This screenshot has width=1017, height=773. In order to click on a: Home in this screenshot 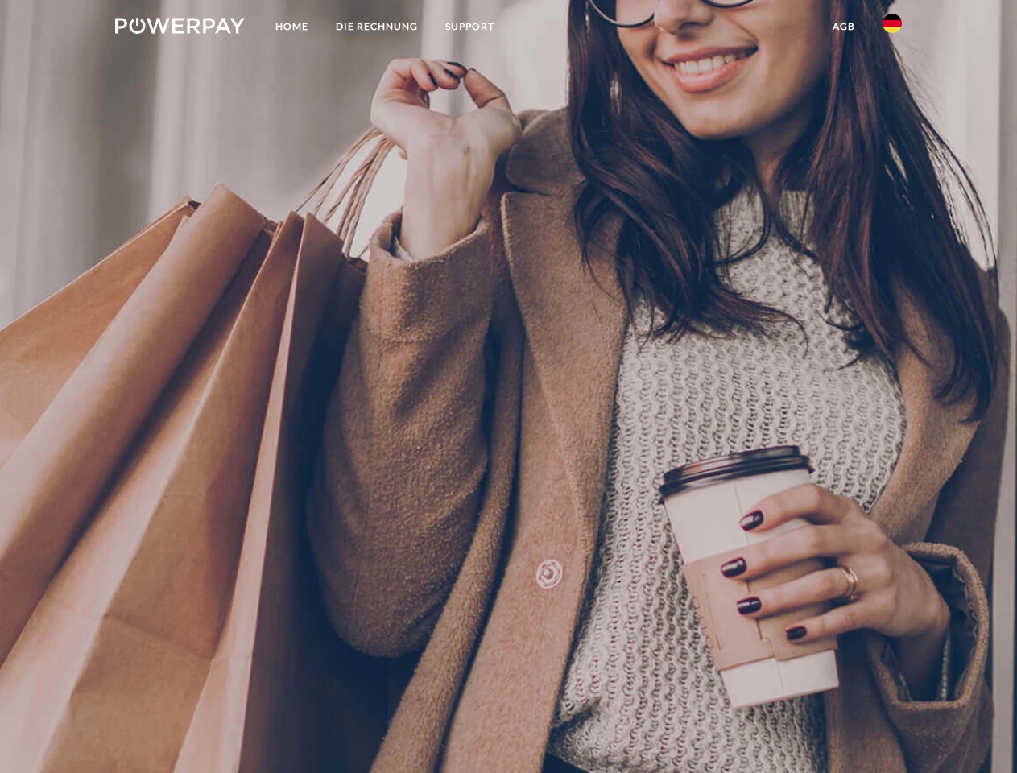, I will do `click(291, 27)`.